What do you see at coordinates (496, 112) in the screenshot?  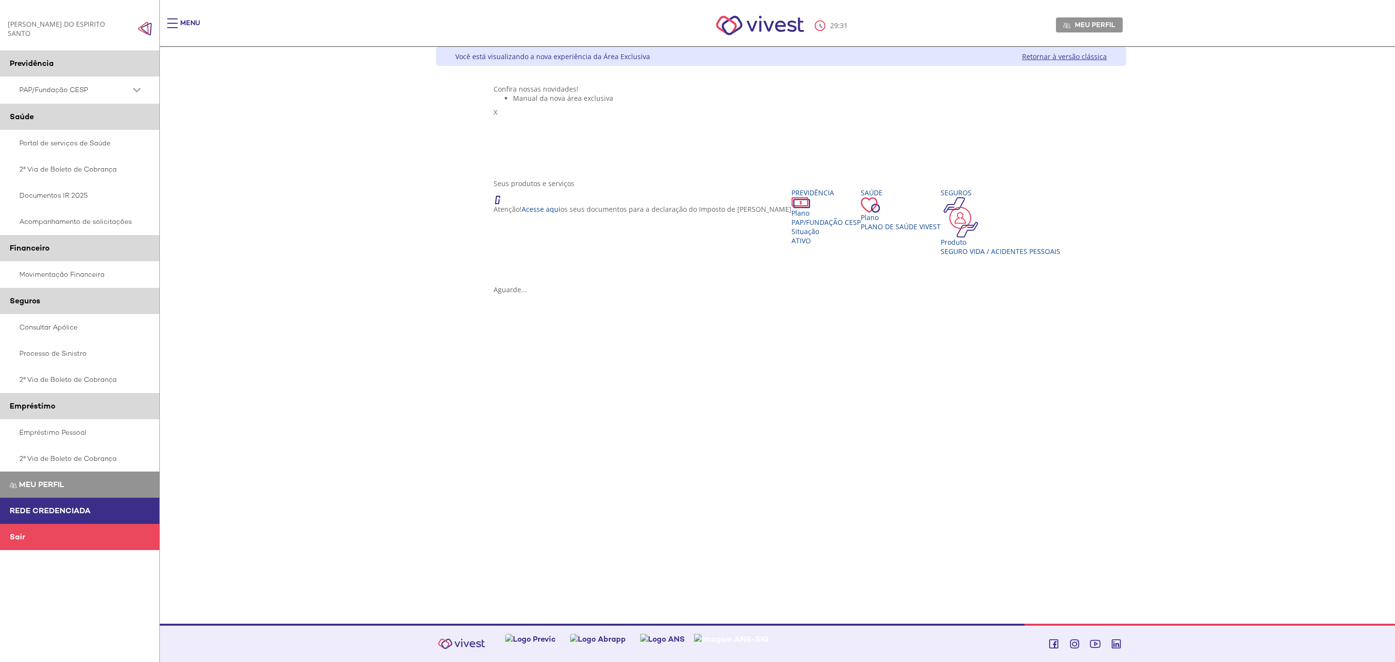 I see `span: X` at bounding box center [496, 112].